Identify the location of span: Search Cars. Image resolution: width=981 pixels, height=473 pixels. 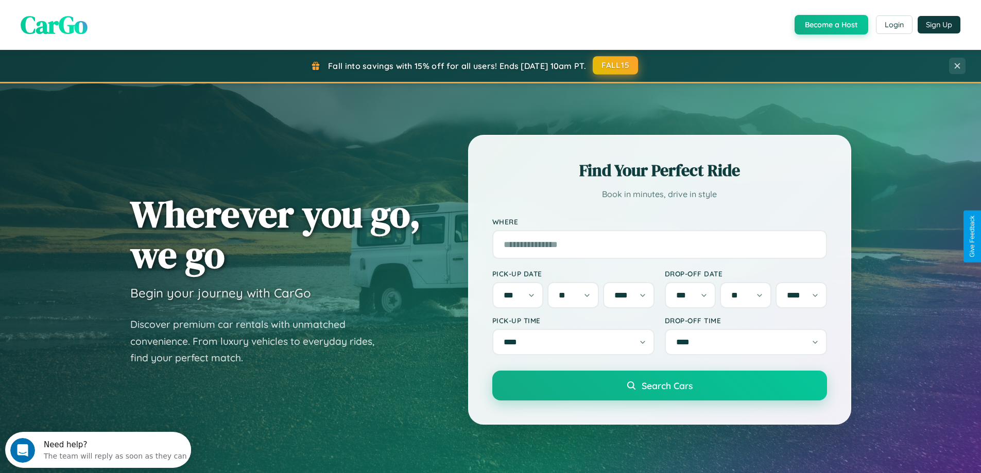
(667, 386).